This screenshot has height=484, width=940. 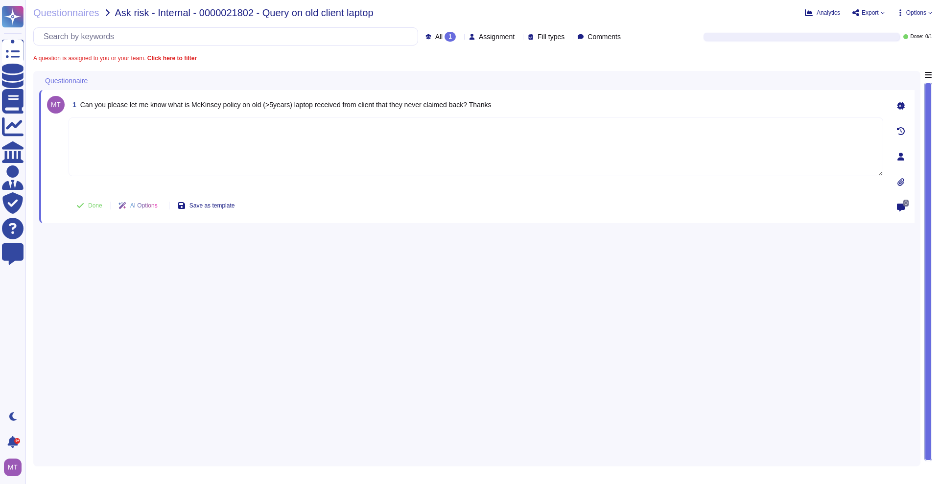 What do you see at coordinates (822, 13) in the screenshot?
I see `button: Analytics` at bounding box center [822, 13].